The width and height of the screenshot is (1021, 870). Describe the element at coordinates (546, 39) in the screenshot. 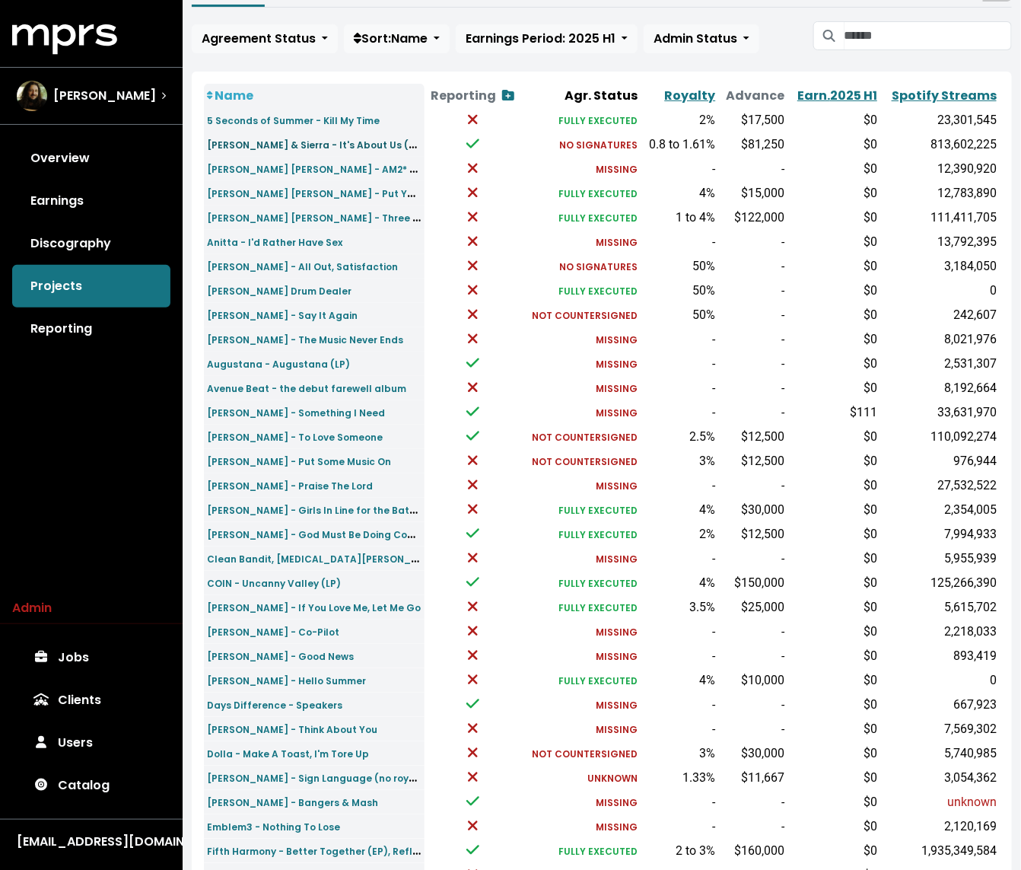

I see `button: Earnings Period: 2025 H1` at that location.